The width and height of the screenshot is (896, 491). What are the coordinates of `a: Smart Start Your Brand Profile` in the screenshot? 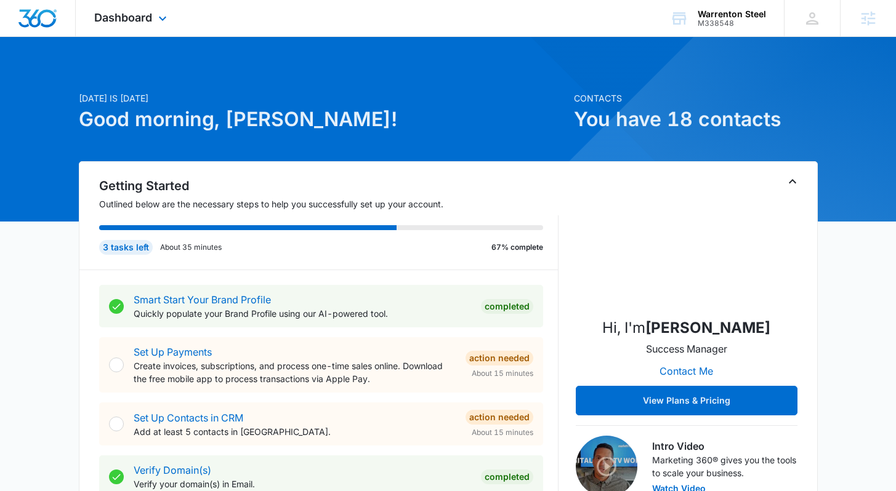 It's located at (202, 300).